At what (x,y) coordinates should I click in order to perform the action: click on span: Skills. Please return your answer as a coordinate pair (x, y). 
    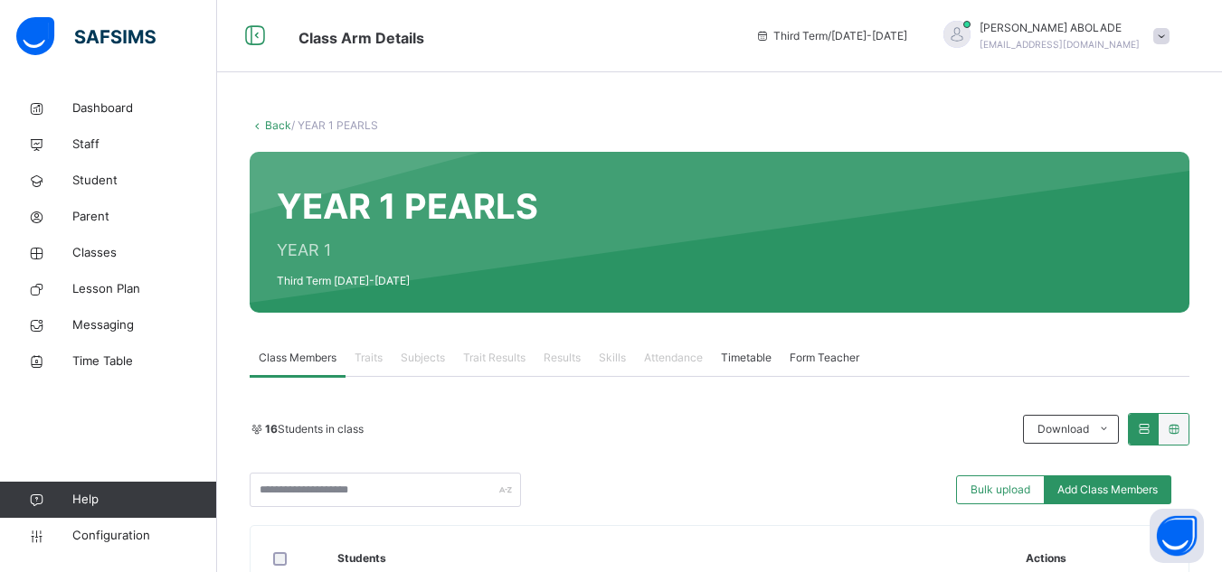
    Looking at the image, I should click on (612, 358).